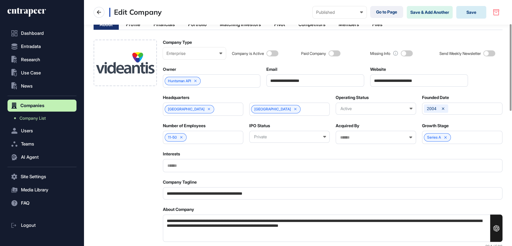  I want to click on button: Save, so click(472, 12).